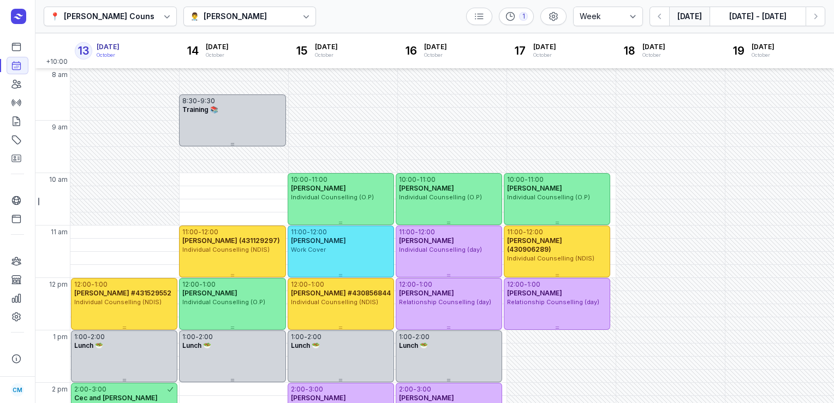 The image size is (834, 403). I want to click on div: 1, so click(524, 16).